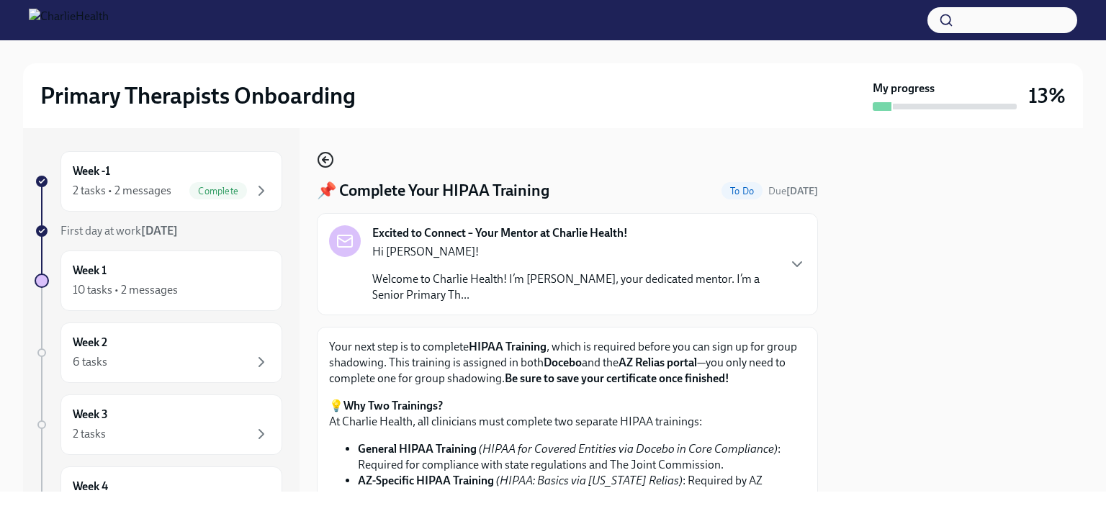  What do you see at coordinates (158, 425) in the screenshot?
I see `a: Week 32 tasks` at bounding box center [158, 425].